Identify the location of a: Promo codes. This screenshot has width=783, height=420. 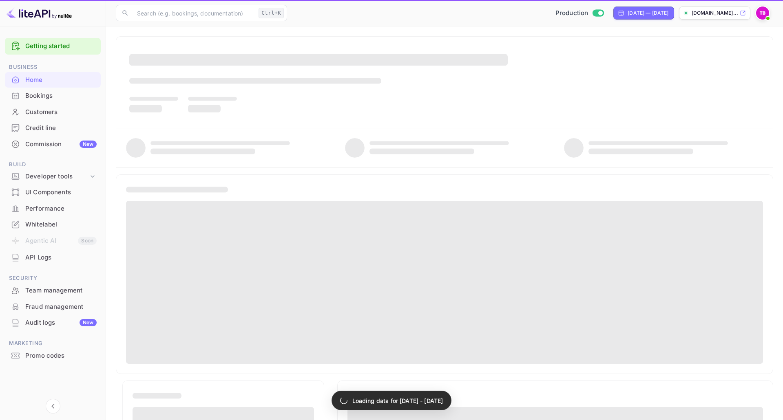
(53, 356).